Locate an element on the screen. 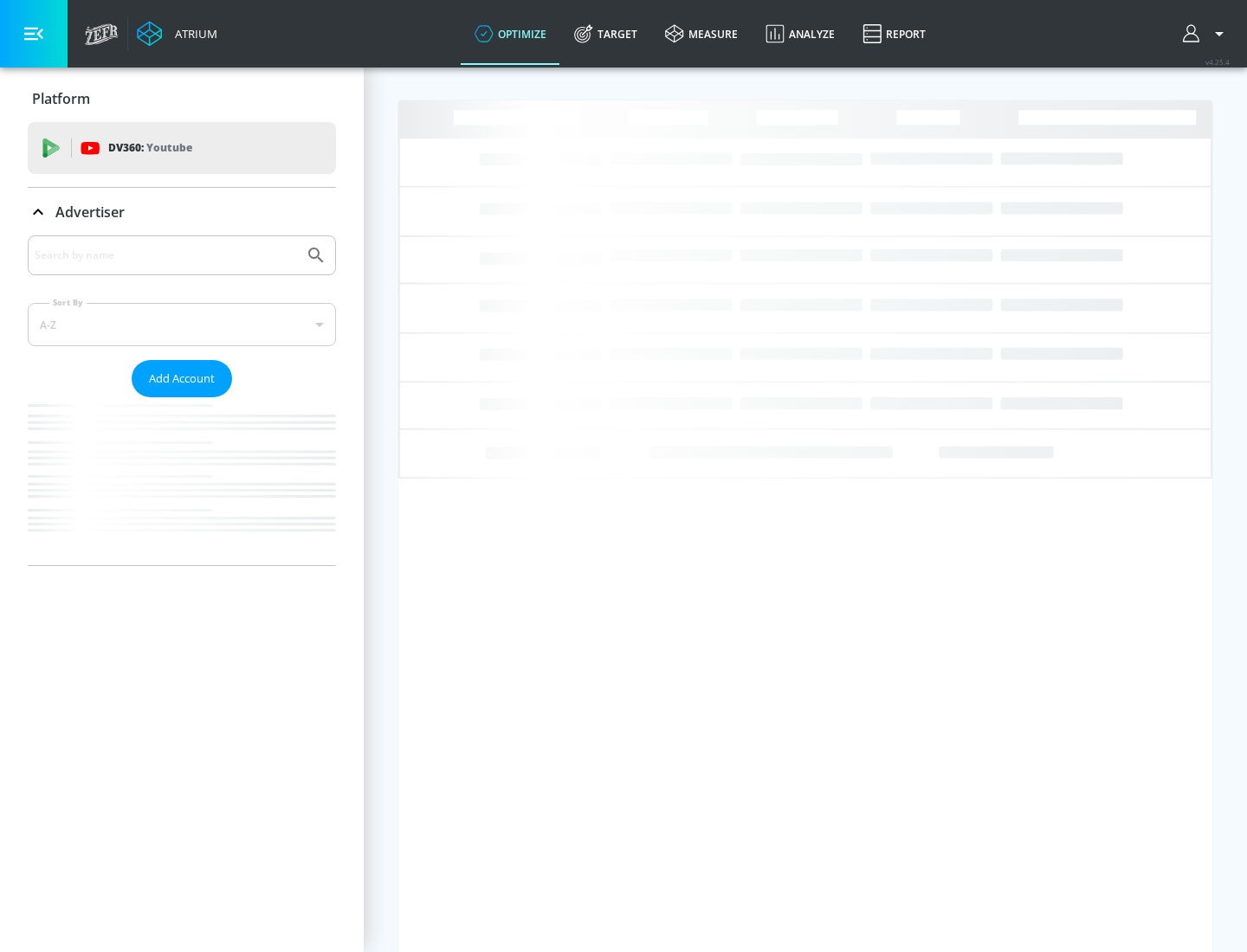 Image resolution: width=1247 pixels, height=952 pixels. div: DV360: Youtube is located at coordinates (182, 148).